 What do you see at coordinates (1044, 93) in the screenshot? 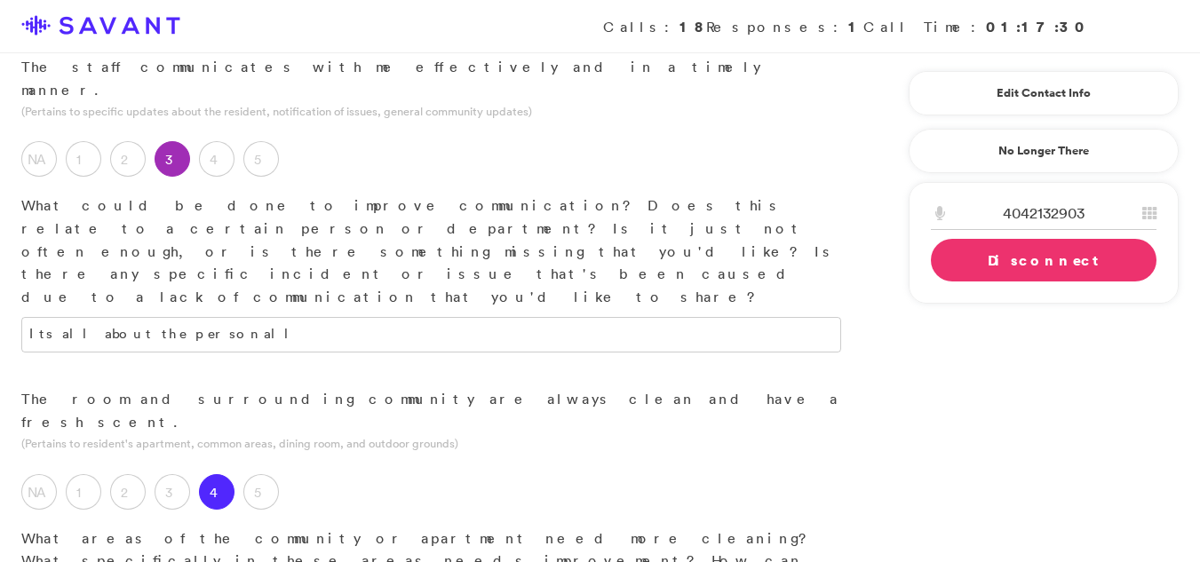
I see `a: Edit Contact Info` at bounding box center [1044, 93].